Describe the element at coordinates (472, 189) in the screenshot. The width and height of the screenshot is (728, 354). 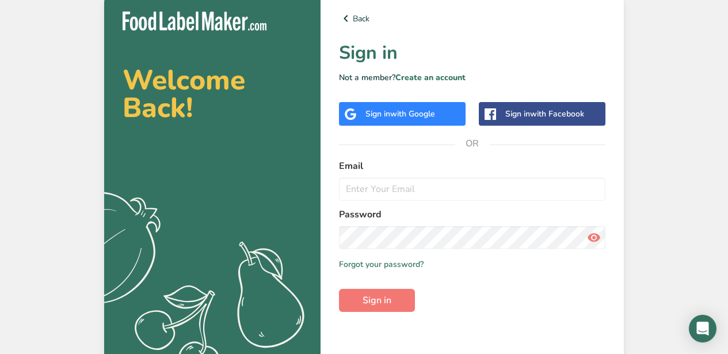
I see `input: Enter Your Email` at that location.